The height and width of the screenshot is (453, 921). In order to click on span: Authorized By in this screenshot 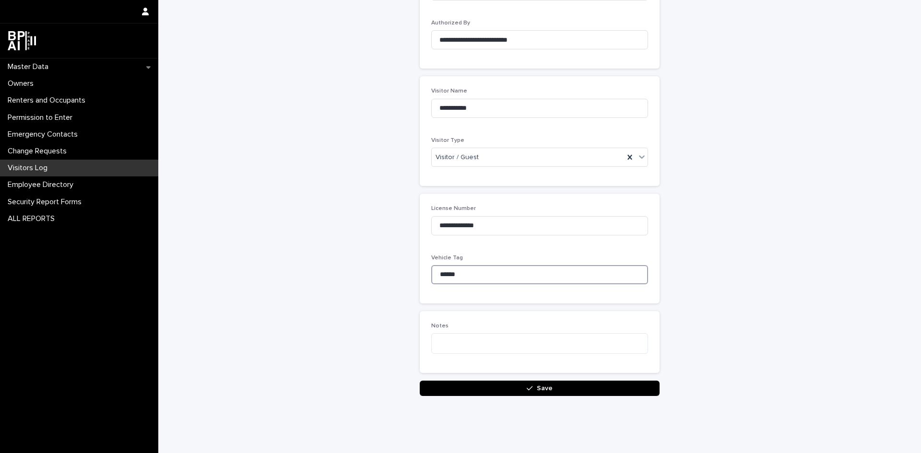, I will do `click(451, 23)`.